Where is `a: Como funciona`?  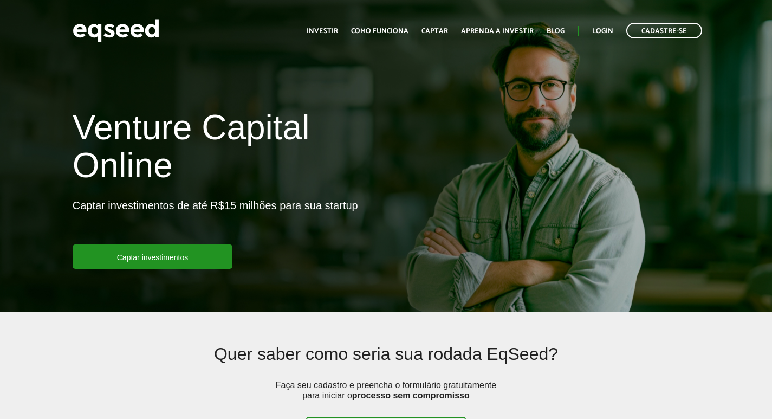 a: Como funciona is located at coordinates (380, 31).